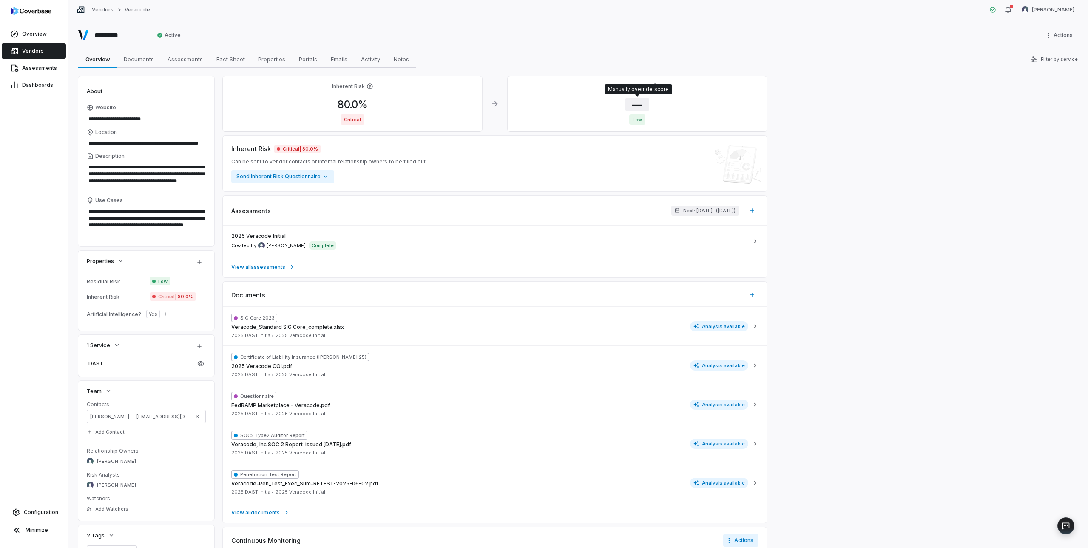 This screenshot has width=1088, height=548. Describe the element at coordinates (109, 200) in the screenshot. I see `span: Use Cases` at that location.